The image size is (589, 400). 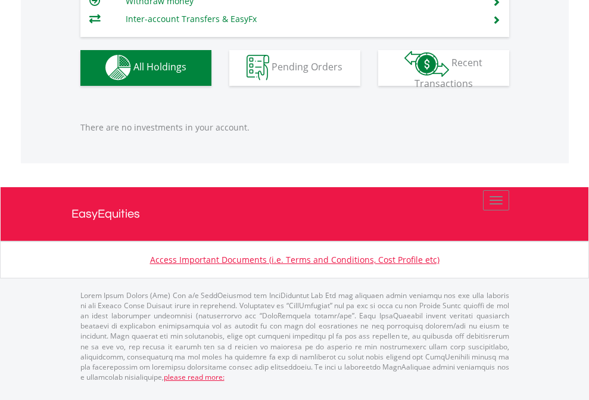 I want to click on td: Inter-account Transfers & EasyFx, so click(x=301, y=19).